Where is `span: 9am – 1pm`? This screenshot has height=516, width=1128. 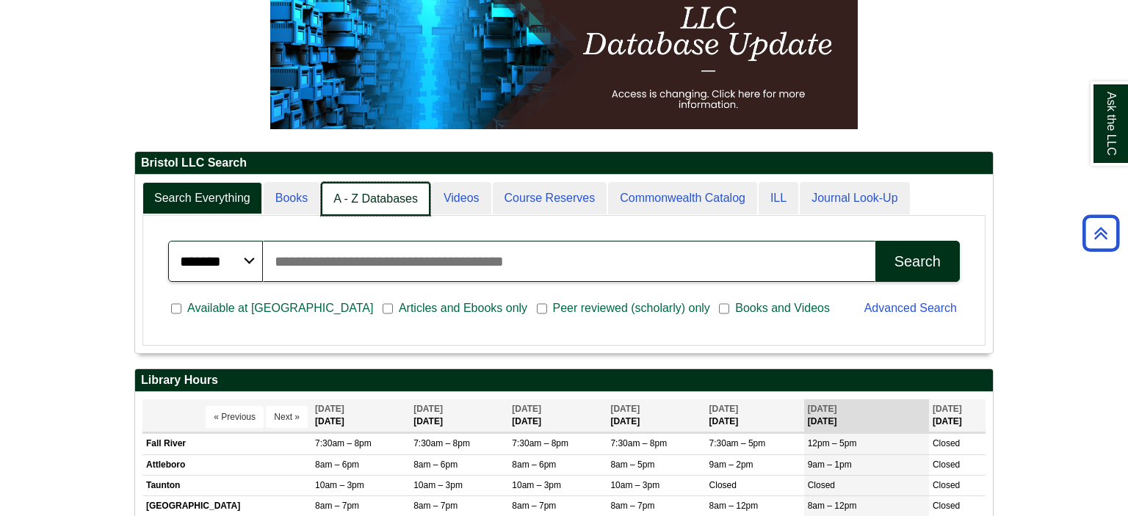
span: 9am – 1pm is located at coordinates (830, 465).